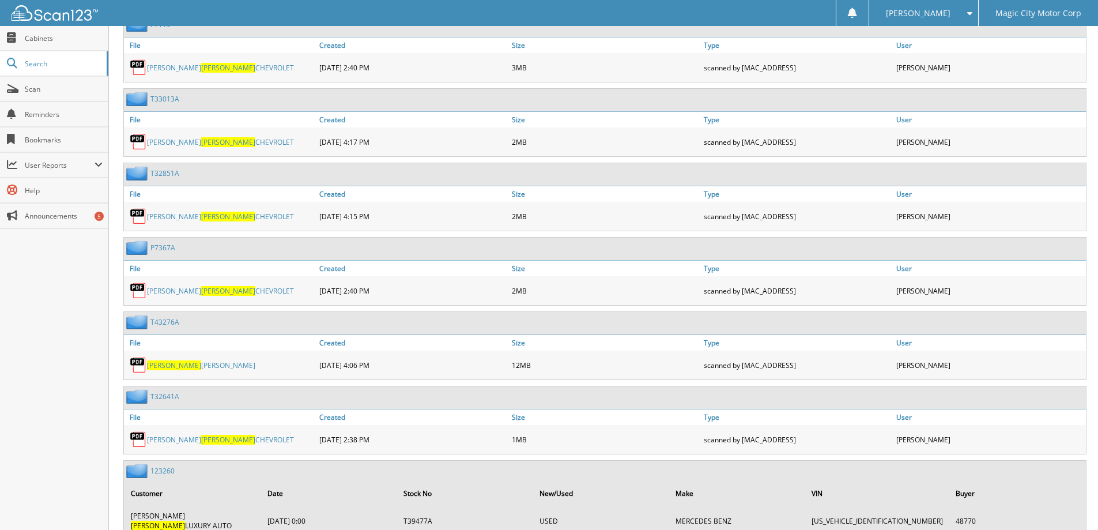 This screenshot has width=1098, height=530. Describe the element at coordinates (605, 439) in the screenshot. I see `div: 1MB` at that location.